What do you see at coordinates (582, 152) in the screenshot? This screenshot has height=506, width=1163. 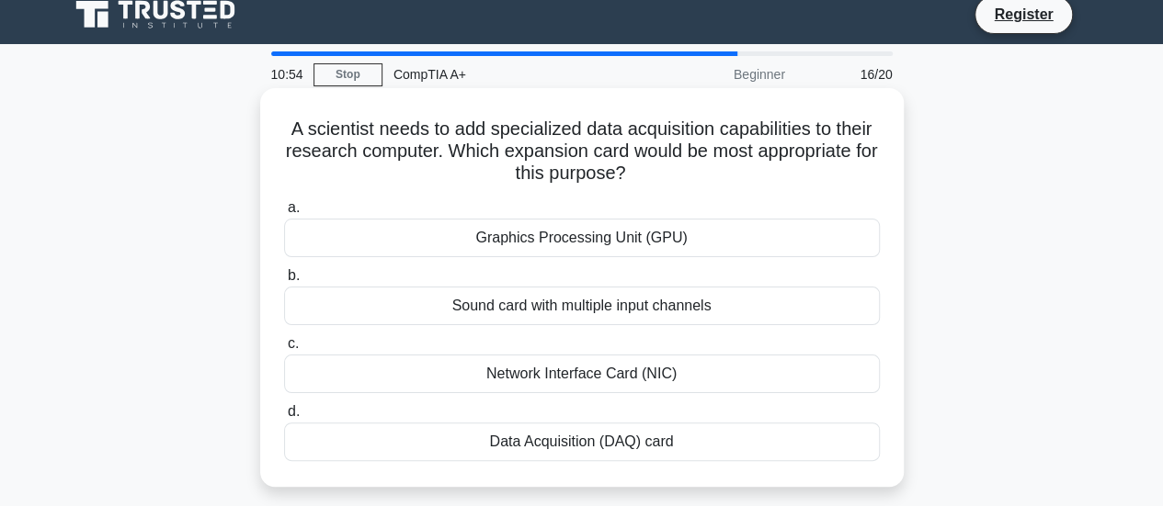 I see `h5: A scientist needs to add specialized data acquisition capabilities to their research computer. Wh...` at bounding box center [582, 152].